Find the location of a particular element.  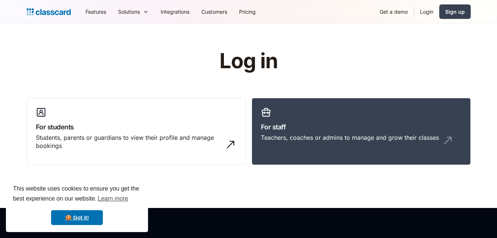

a: Get a demo is located at coordinates (394, 11).